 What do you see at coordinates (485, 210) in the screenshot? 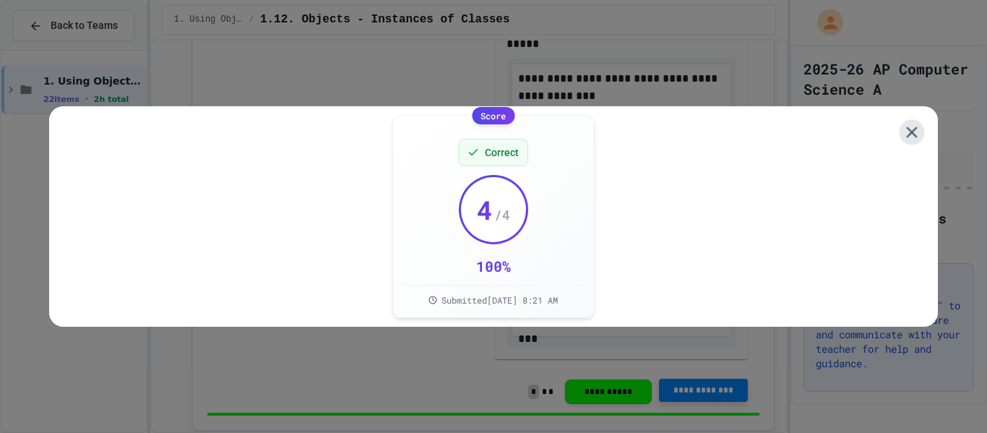
I see `span: 4` at bounding box center [485, 210].